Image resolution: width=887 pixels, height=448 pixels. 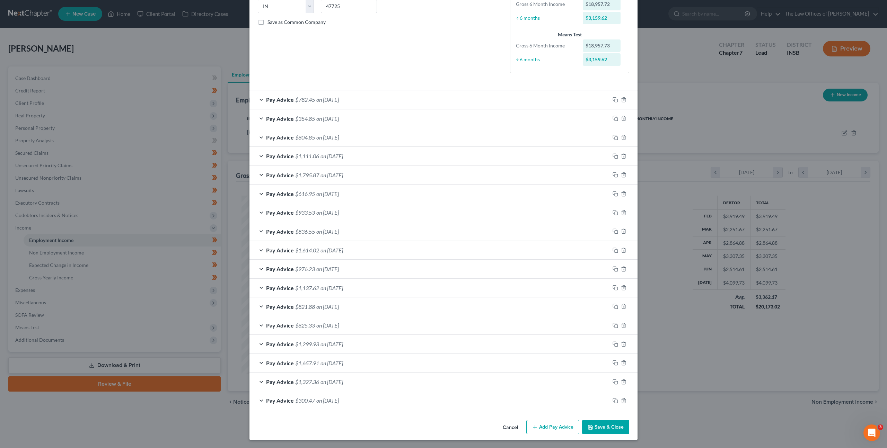 What do you see at coordinates (305, 99) in the screenshot?
I see `span: $782.45` at bounding box center [305, 99].